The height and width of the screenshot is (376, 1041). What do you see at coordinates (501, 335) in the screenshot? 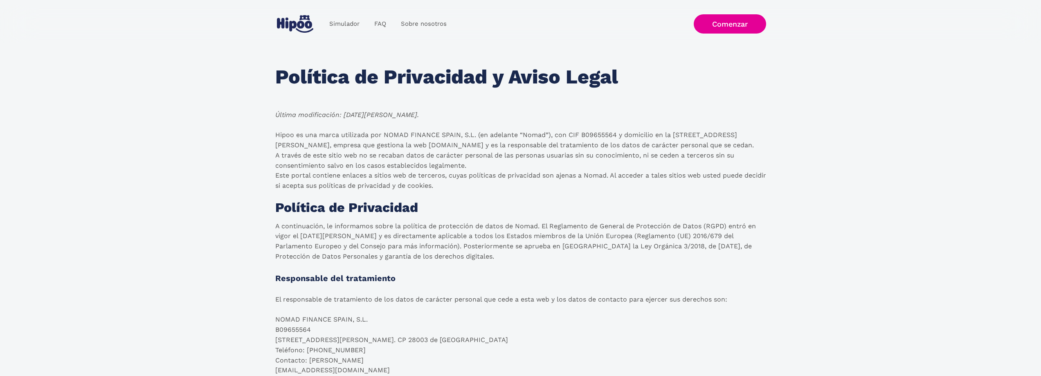
I see `p: El responsable de tratamiento de los datos de carácter personal que cede a esta web y los datos d...` at bounding box center [501, 335].